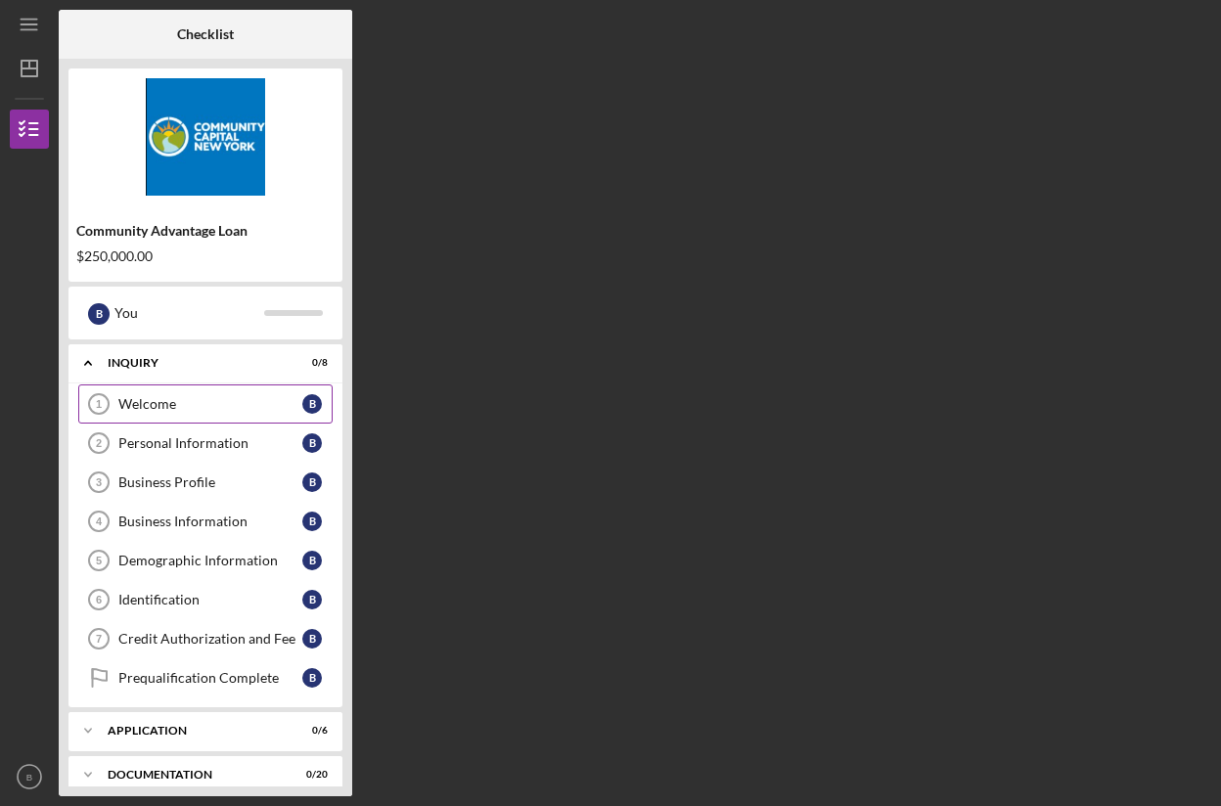  I want to click on tspan: 2, so click(99, 443).